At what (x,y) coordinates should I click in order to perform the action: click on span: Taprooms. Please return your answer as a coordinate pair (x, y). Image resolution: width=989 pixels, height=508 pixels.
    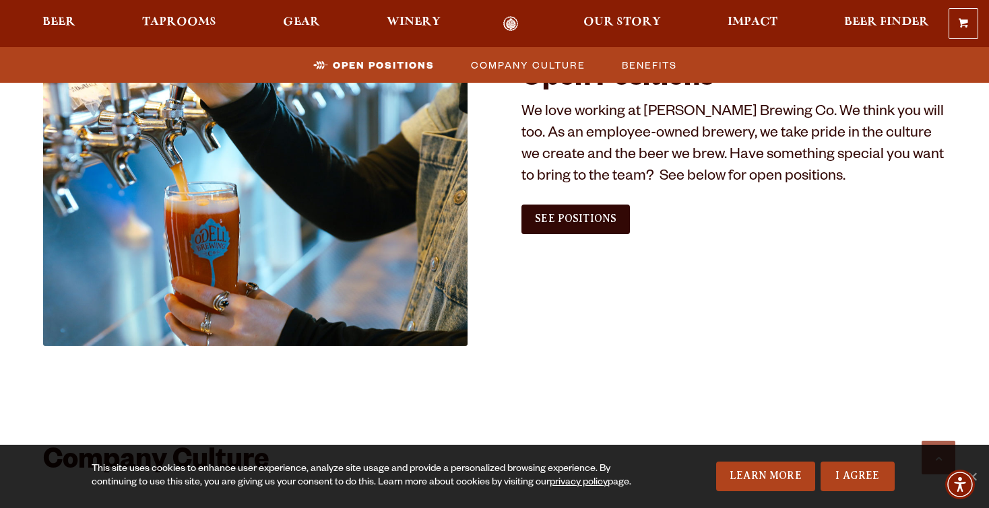
    Looking at the image, I should click on (179, 22).